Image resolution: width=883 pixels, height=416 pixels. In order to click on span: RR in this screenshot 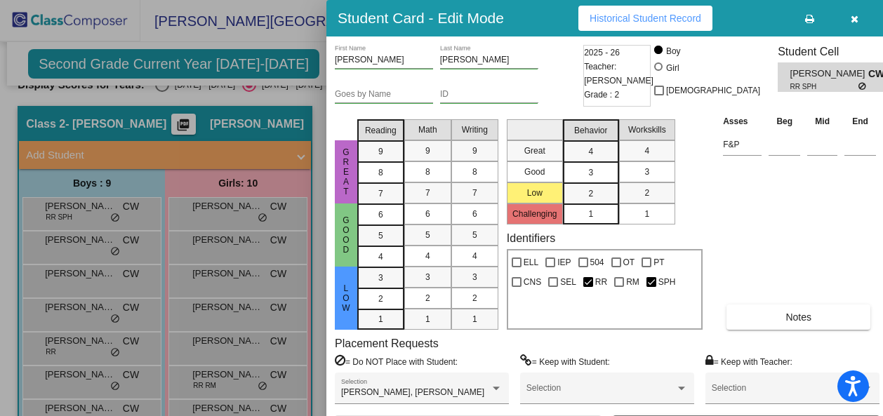, I will do `click(601, 282)`.